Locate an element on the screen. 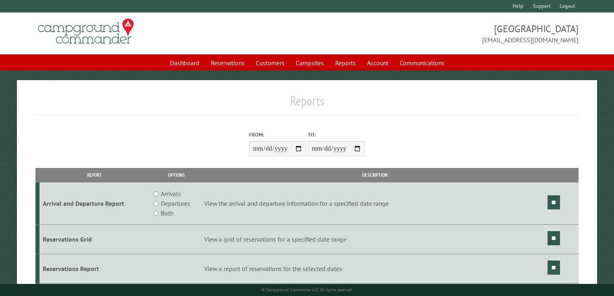 Image resolution: width=614 pixels, height=296 pixels. td: Reservations Grid is located at coordinates (95, 239).